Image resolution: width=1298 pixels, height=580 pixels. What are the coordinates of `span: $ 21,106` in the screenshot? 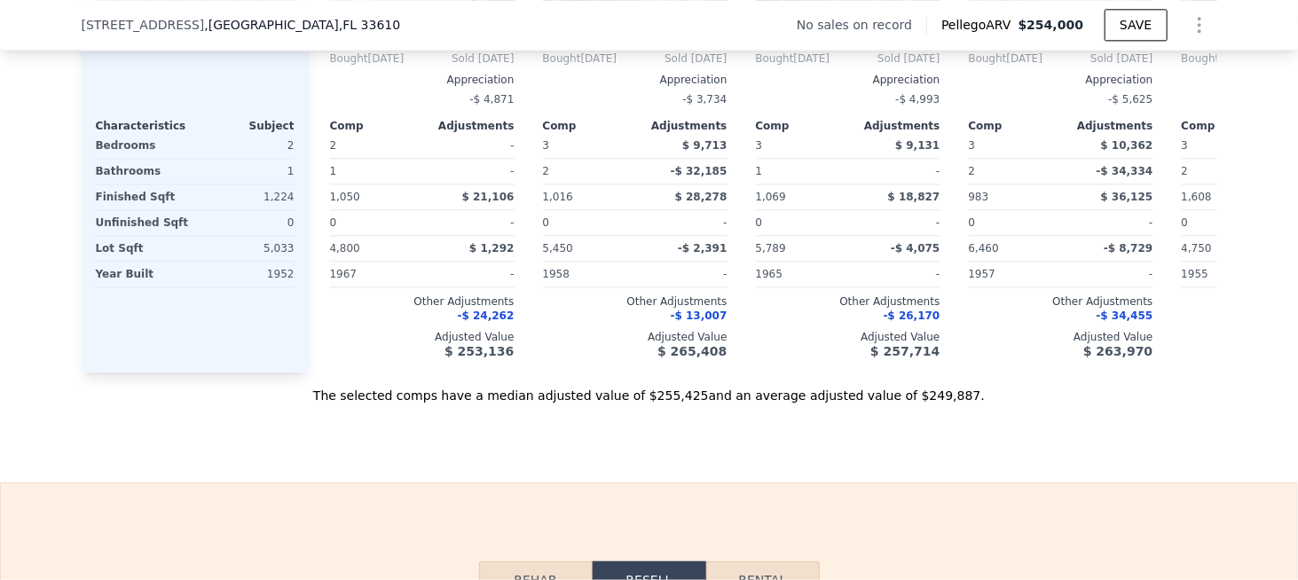 It's located at (488, 197).